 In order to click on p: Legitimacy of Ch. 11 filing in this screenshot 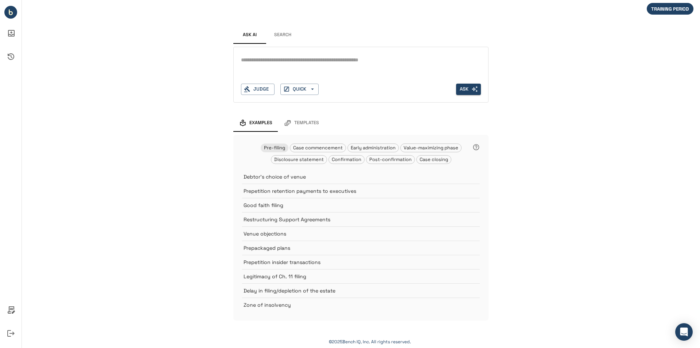, I will do `click(353, 276)`.